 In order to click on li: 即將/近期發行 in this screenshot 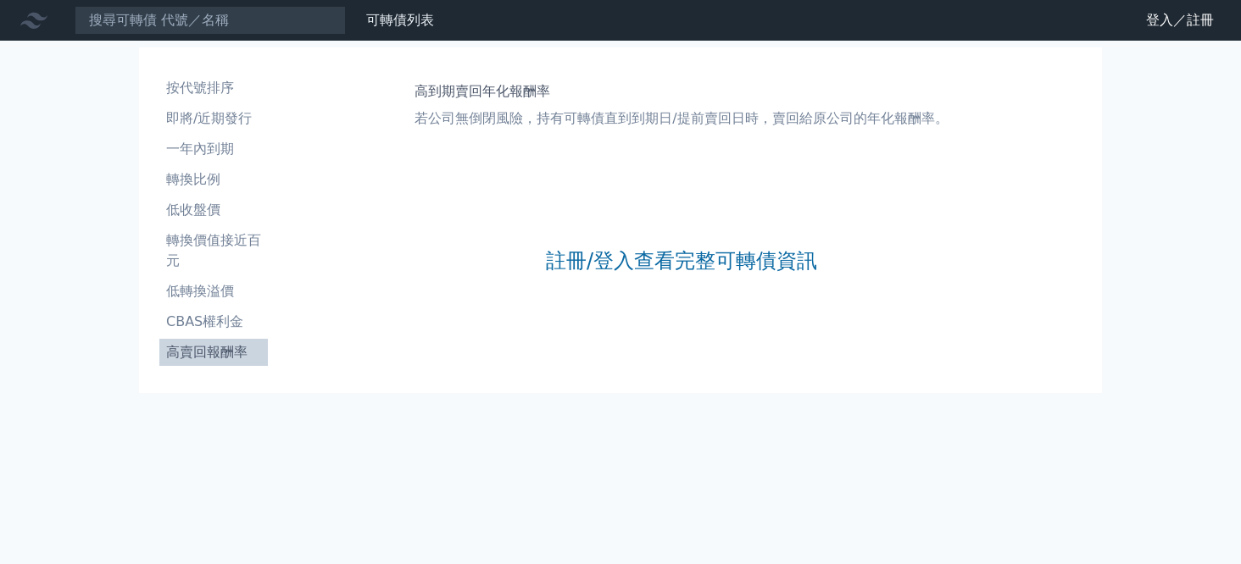, I will do `click(214, 119)`.